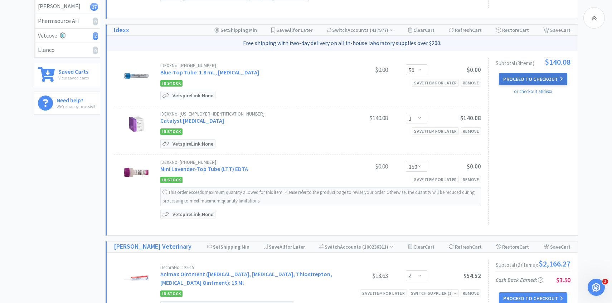 Image resolution: width=612 pixels, height=303 pixels. Describe the element at coordinates (136, 76) in the screenshot. I see `img: f93cb31043364bcbbf23e09144254306_231351.png` at that location.